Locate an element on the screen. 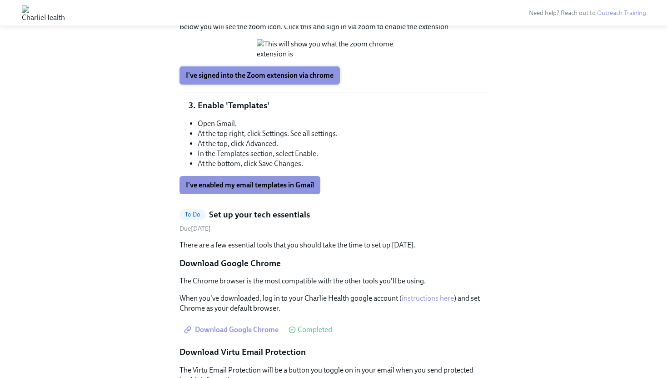 The width and height of the screenshot is (668, 378). li: Enable 'Templates' is located at coordinates (343, 105).